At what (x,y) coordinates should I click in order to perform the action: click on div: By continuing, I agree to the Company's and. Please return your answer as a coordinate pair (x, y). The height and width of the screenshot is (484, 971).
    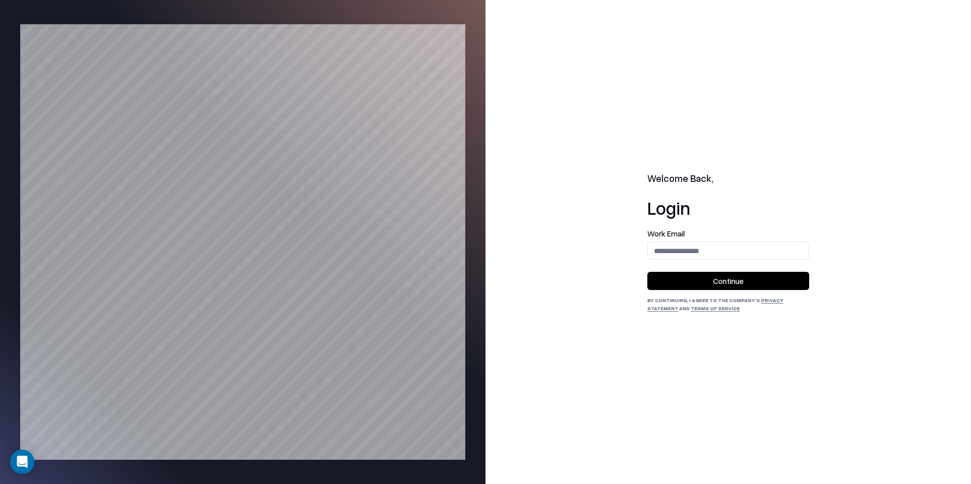
    Looking at the image, I should click on (728, 304).